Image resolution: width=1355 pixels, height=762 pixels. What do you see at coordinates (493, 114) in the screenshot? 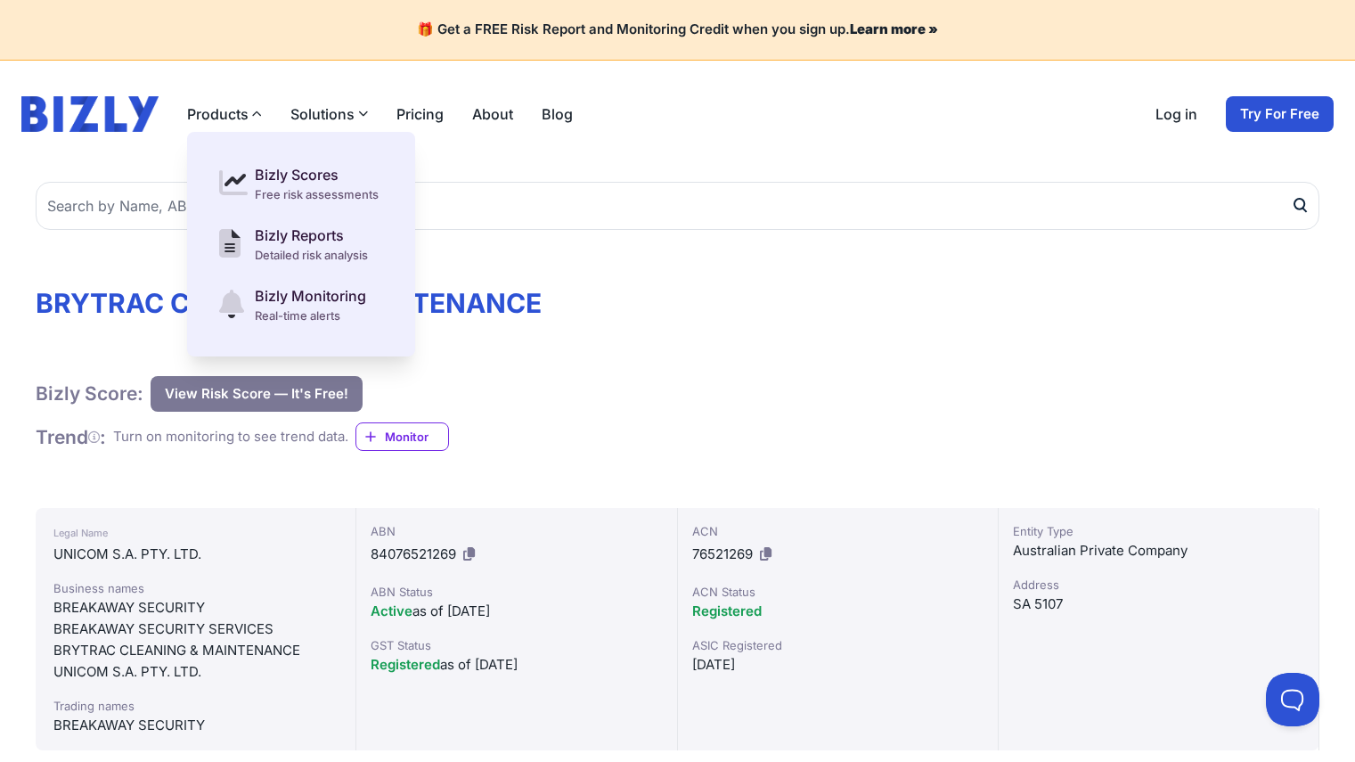
I see `a: About` at bounding box center [493, 114].